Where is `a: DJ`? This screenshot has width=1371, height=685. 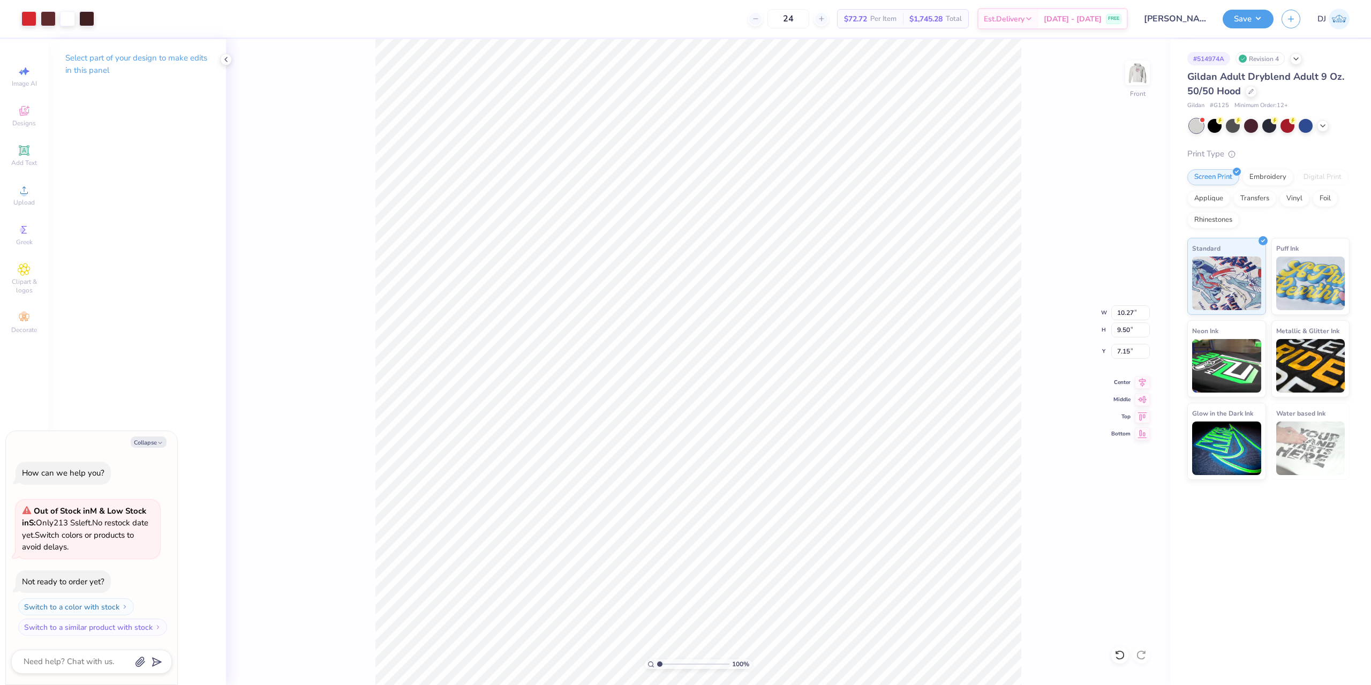
a: DJ is located at coordinates (1334, 19).